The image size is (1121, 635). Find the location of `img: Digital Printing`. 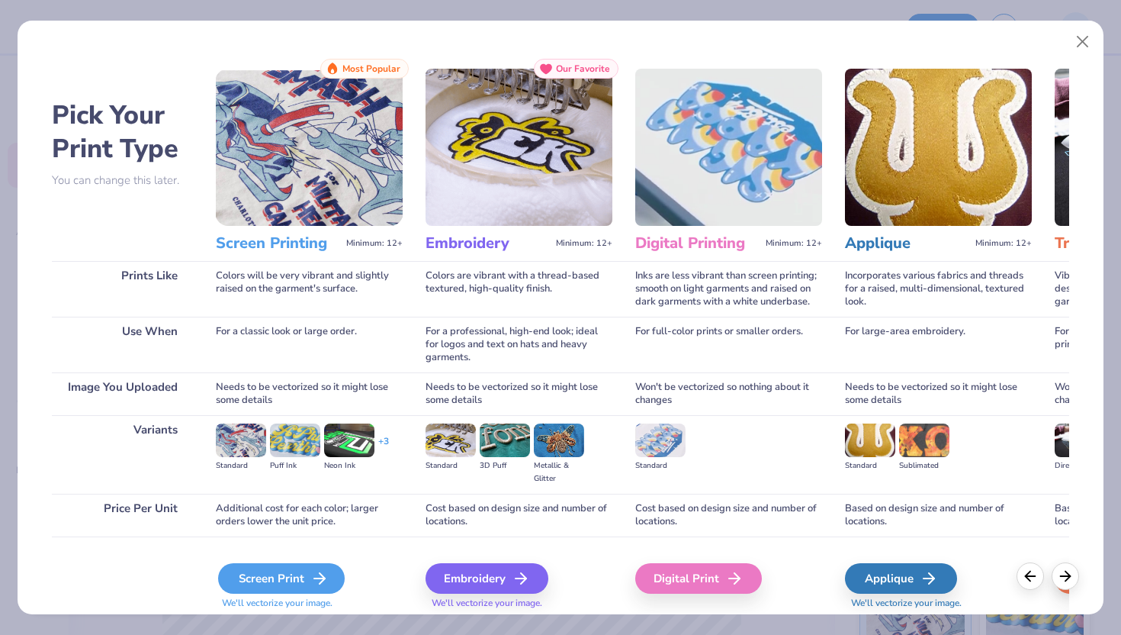

img: Digital Printing is located at coordinates (728, 147).